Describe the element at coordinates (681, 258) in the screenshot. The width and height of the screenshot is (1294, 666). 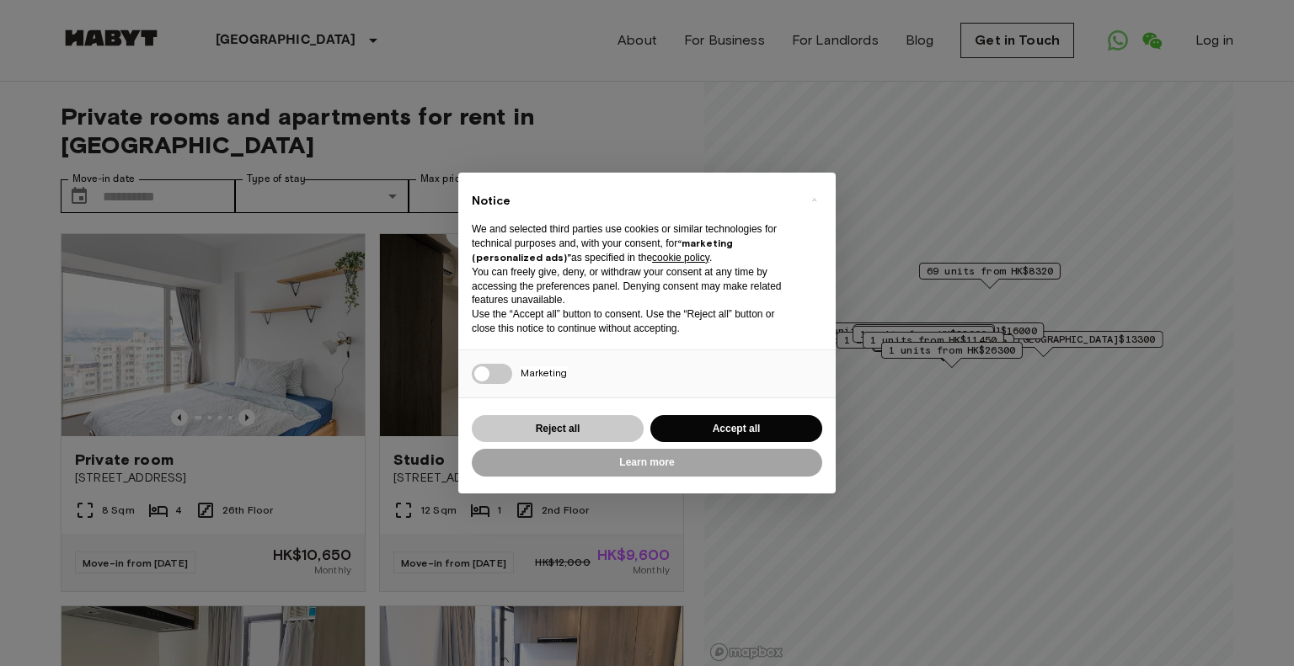
I see `a: cookie policy` at that location.